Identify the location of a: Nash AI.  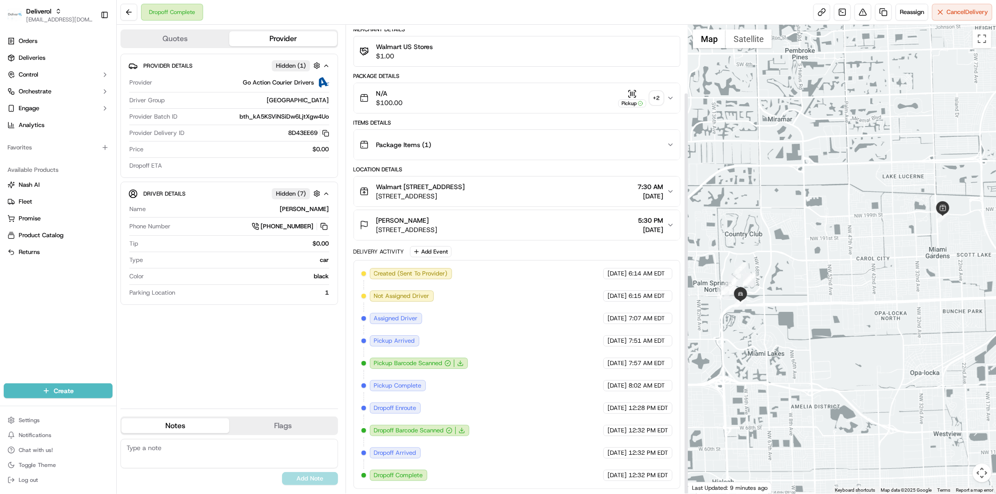
(58, 185).